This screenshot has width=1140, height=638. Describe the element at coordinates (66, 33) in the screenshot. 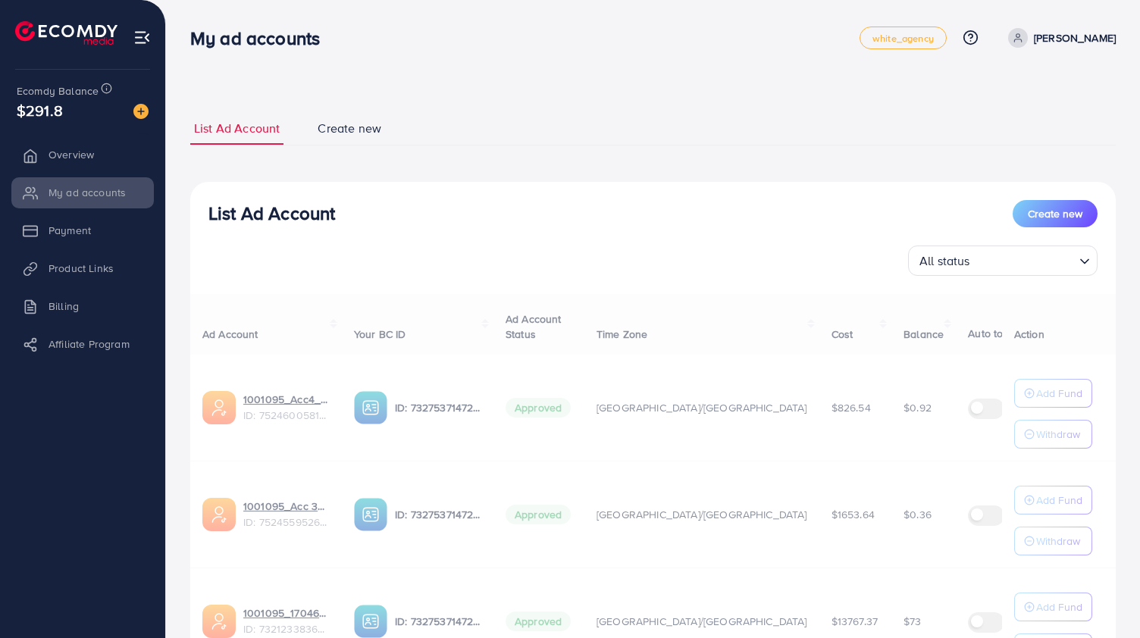

I see `img: logo` at that location.